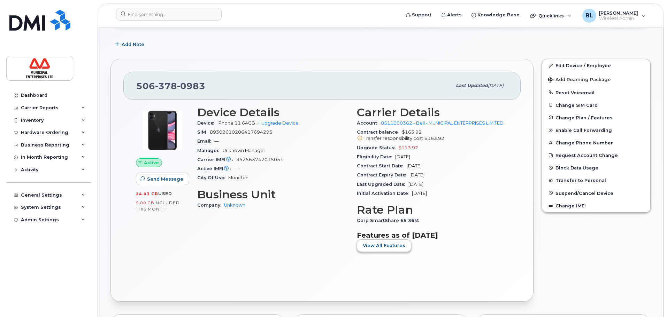  I want to click on span: City Of Use, so click(212, 178).